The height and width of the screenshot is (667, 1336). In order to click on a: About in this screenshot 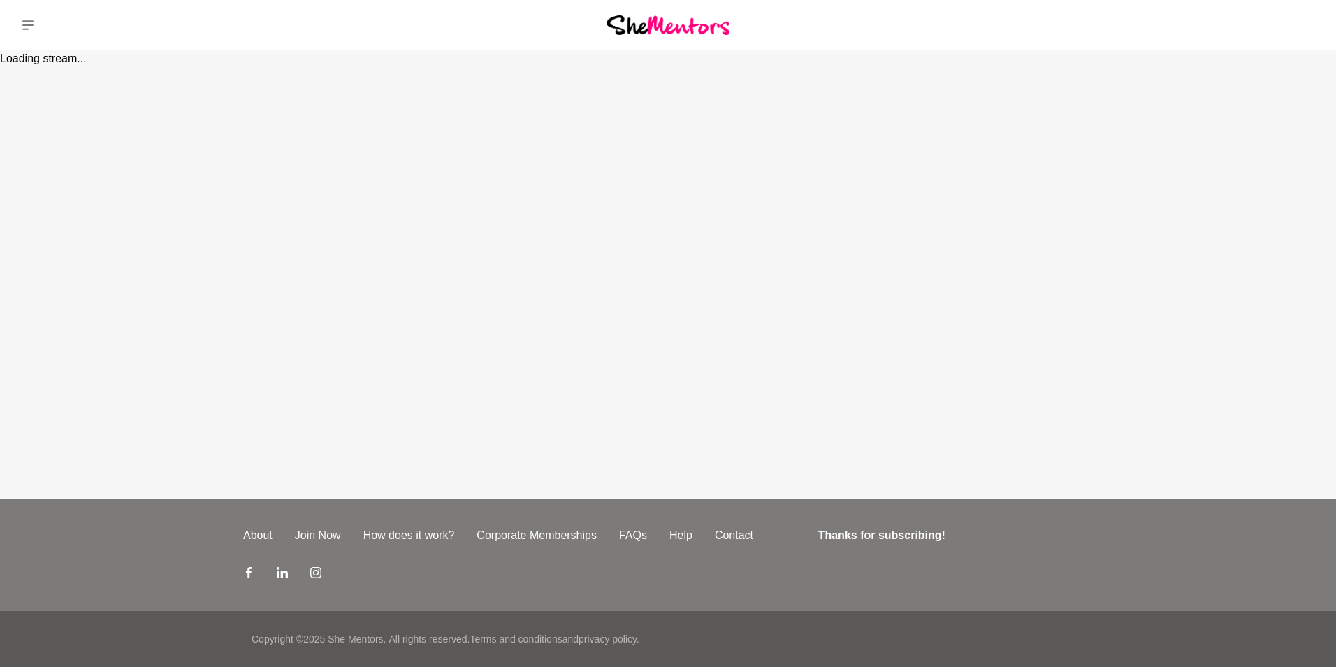, I will do `click(258, 535)`.